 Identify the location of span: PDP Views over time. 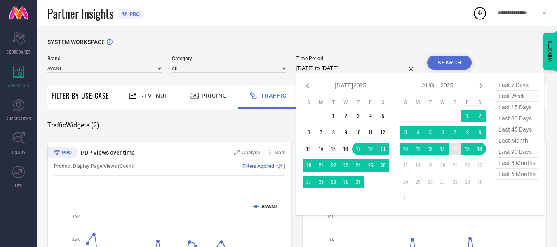
(108, 152).